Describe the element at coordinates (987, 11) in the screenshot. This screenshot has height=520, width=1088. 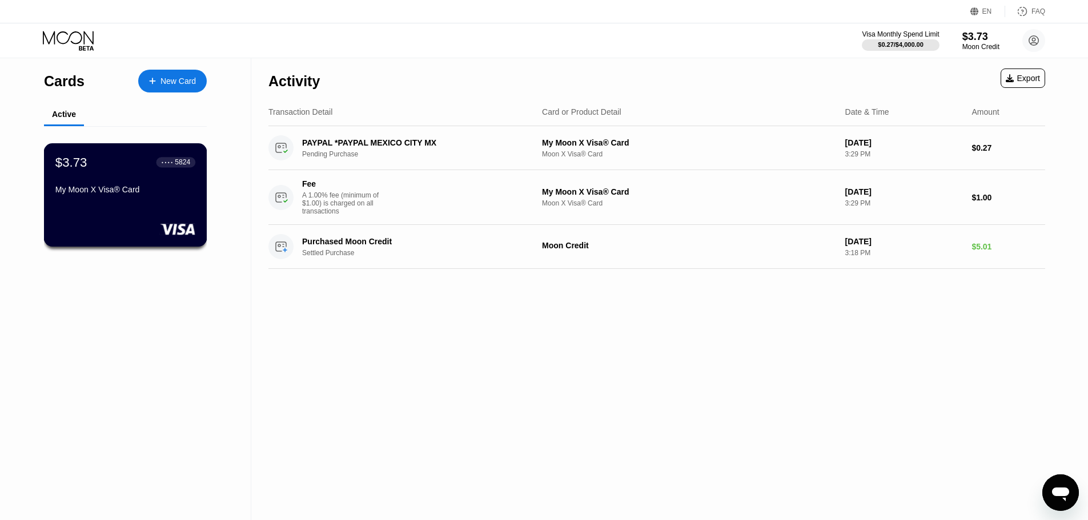
I see `div: EN` at that location.